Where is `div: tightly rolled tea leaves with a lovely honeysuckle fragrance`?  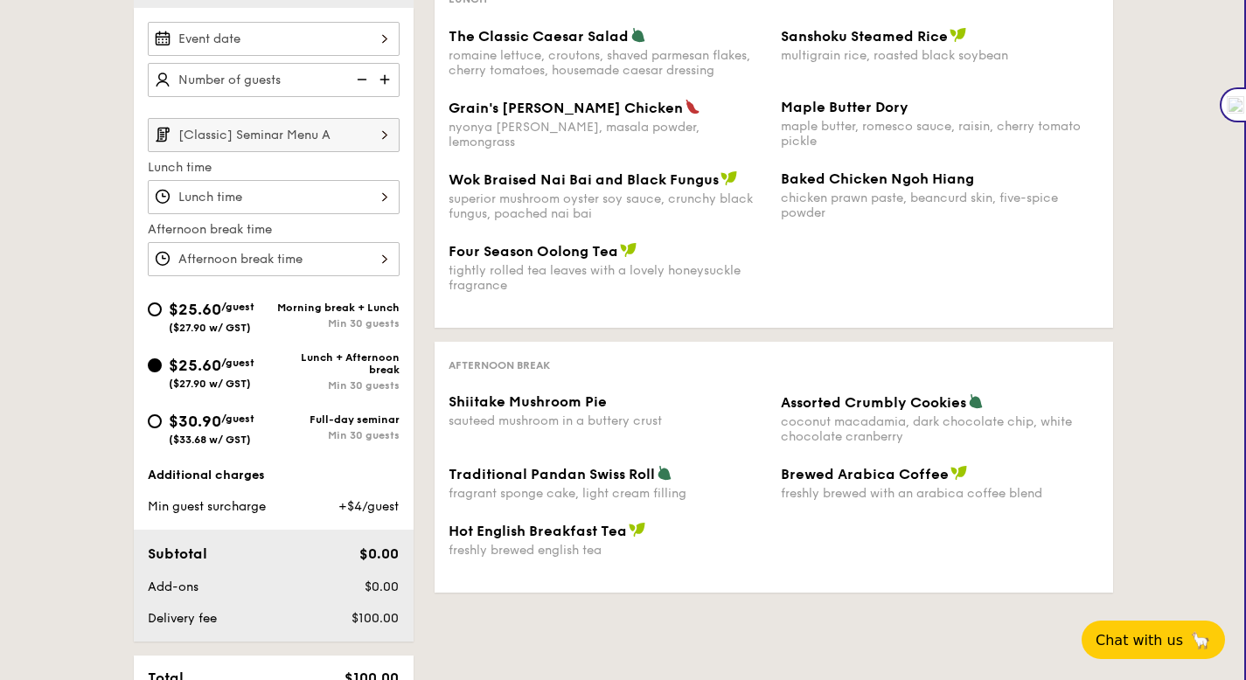 div: tightly rolled tea leaves with a lovely honeysuckle fragrance is located at coordinates (608, 278).